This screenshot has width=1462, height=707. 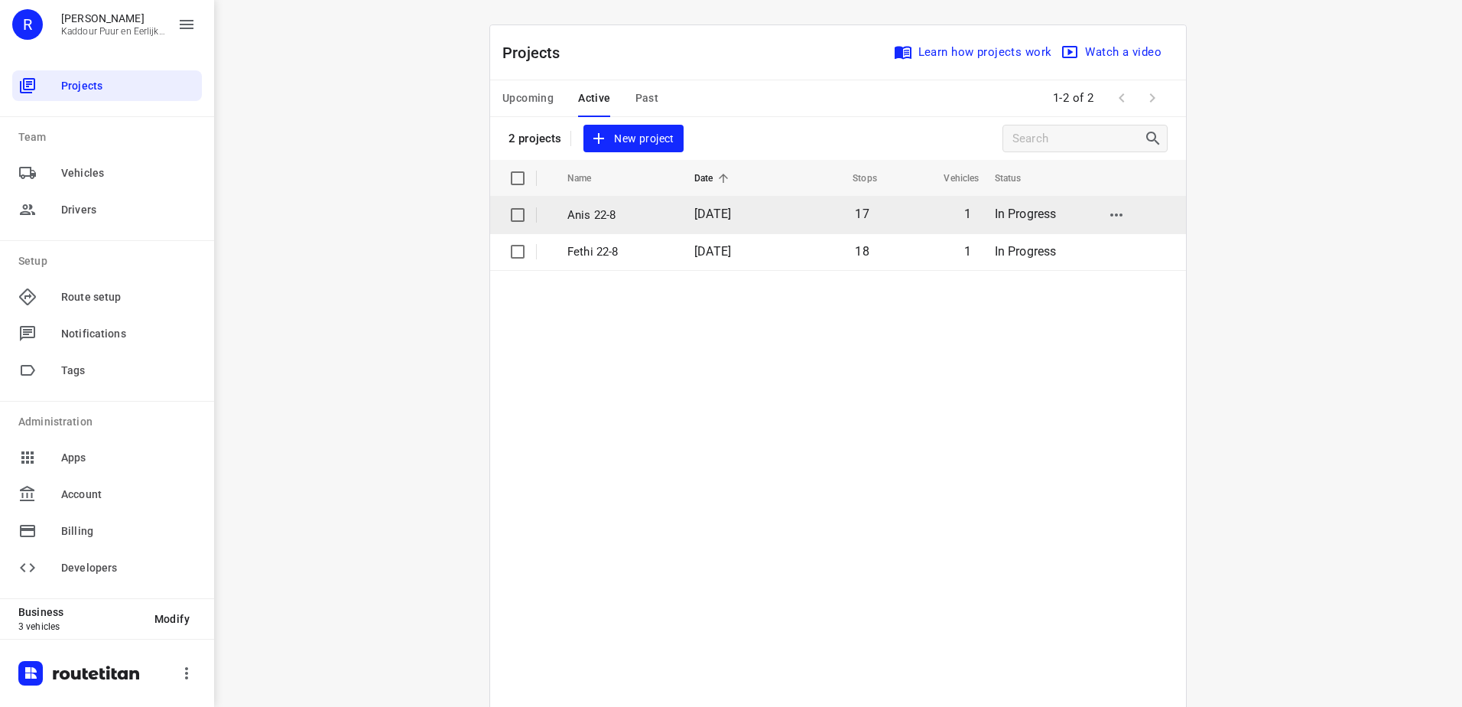 What do you see at coordinates (594, 98) in the screenshot?
I see `span: Active` at bounding box center [594, 98].